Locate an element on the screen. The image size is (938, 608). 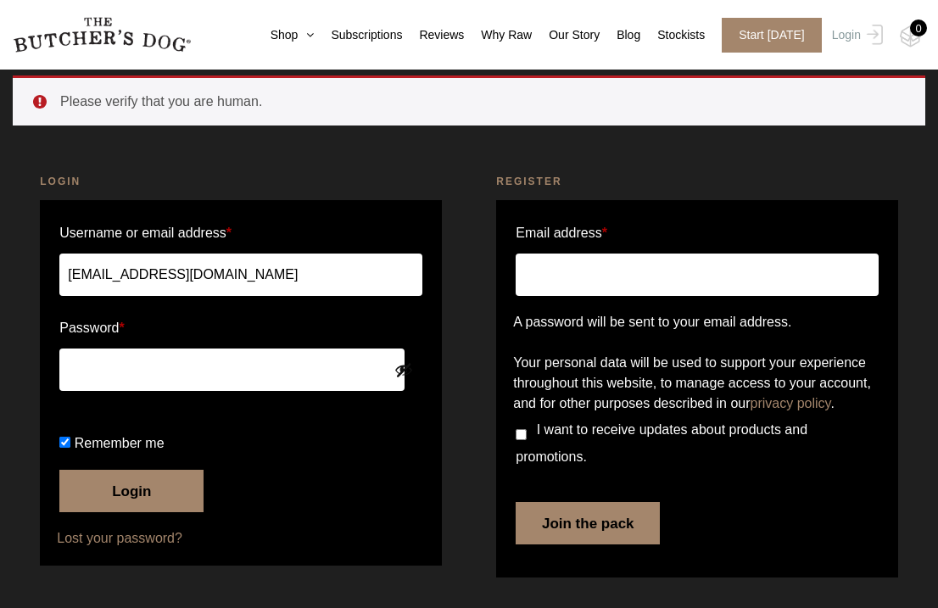
label: Password is located at coordinates (240, 328).